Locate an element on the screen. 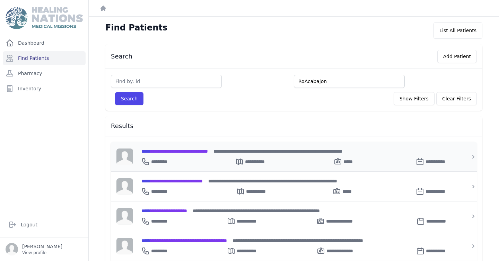  img: Medical Missions EMR is located at coordinates (44, 18).